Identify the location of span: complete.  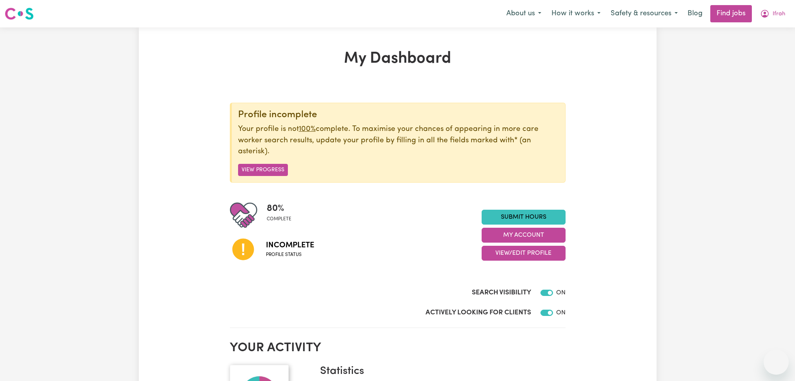
(279, 219).